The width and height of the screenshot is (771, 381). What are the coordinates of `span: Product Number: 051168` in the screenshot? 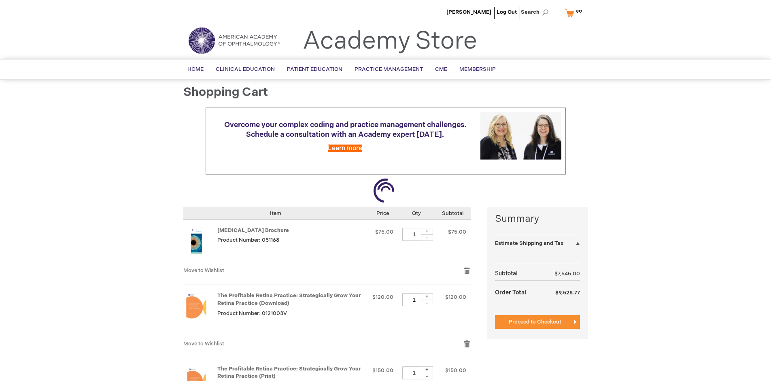 It's located at (248, 240).